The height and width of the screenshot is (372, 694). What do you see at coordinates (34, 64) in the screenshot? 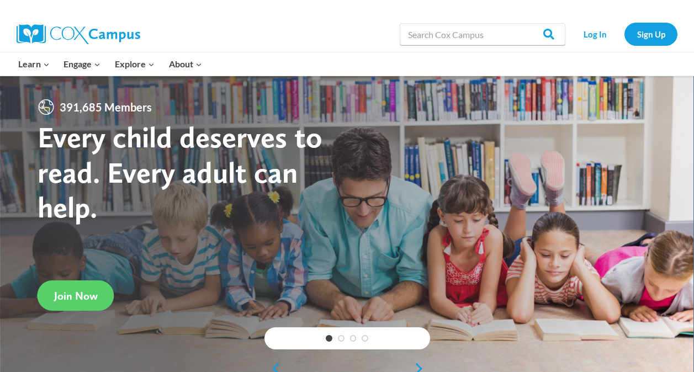
I see `span: Learn` at bounding box center [34, 64].